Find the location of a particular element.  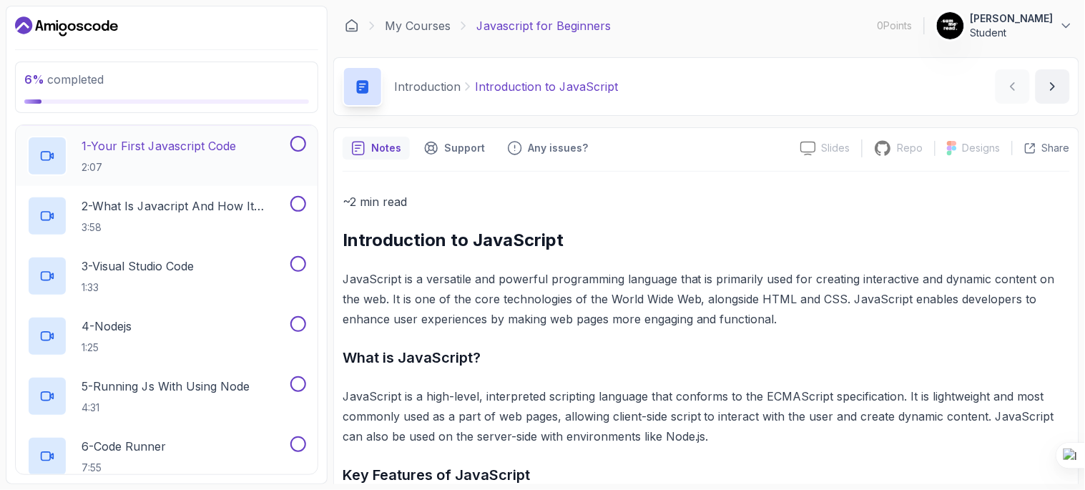

button: 5-Running Js With Using Node4:31 is located at coordinates (167, 396).